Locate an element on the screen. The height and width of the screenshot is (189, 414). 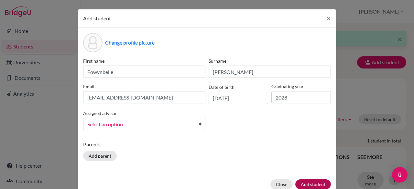
label: Date of birth is located at coordinates (222, 87).